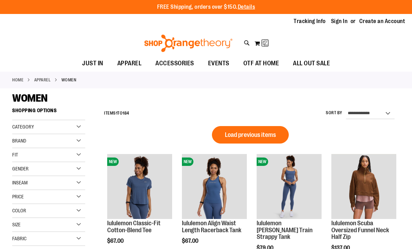 Image resolution: width=412 pixels, height=249 pixels. I want to click on span: Size, so click(16, 224).